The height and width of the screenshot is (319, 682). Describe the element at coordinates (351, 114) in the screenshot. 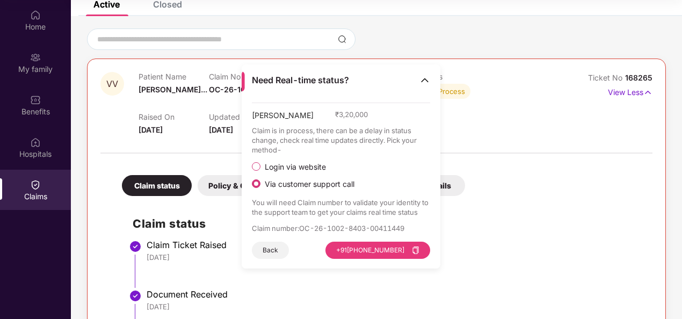

I see `span: ₹ 3,20,000` at that location.